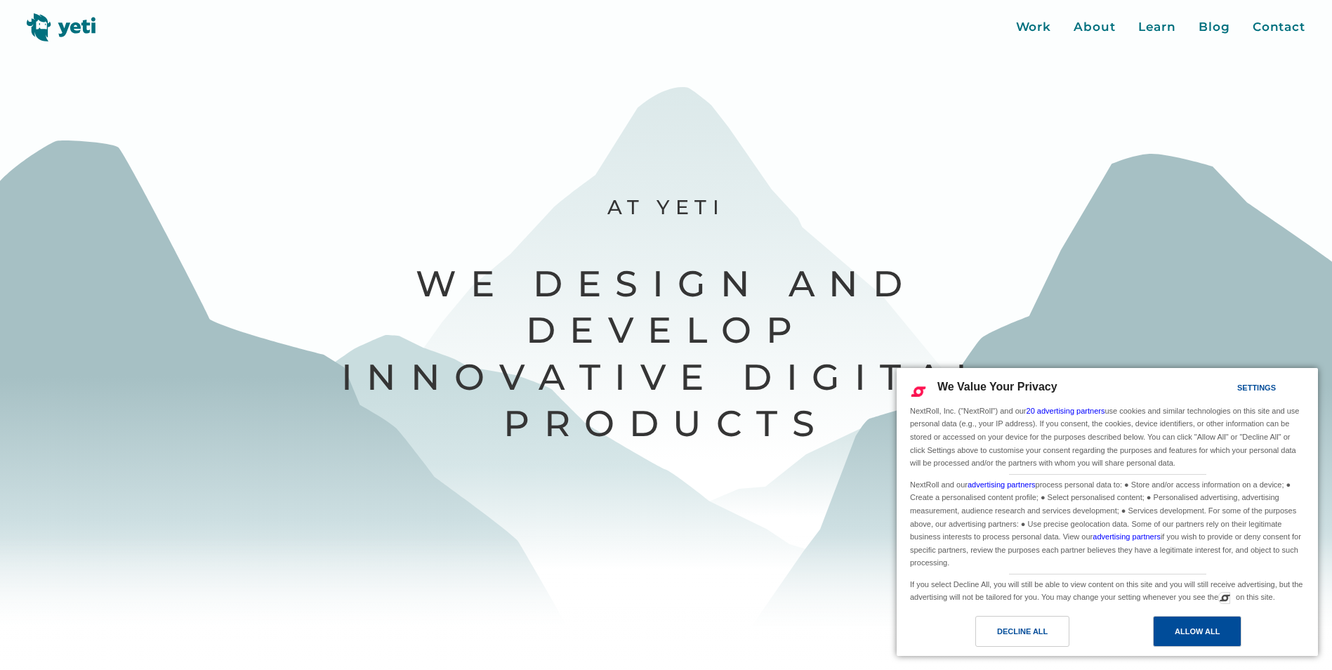  What do you see at coordinates (1034, 27) in the screenshot?
I see `div: Work` at bounding box center [1034, 27].